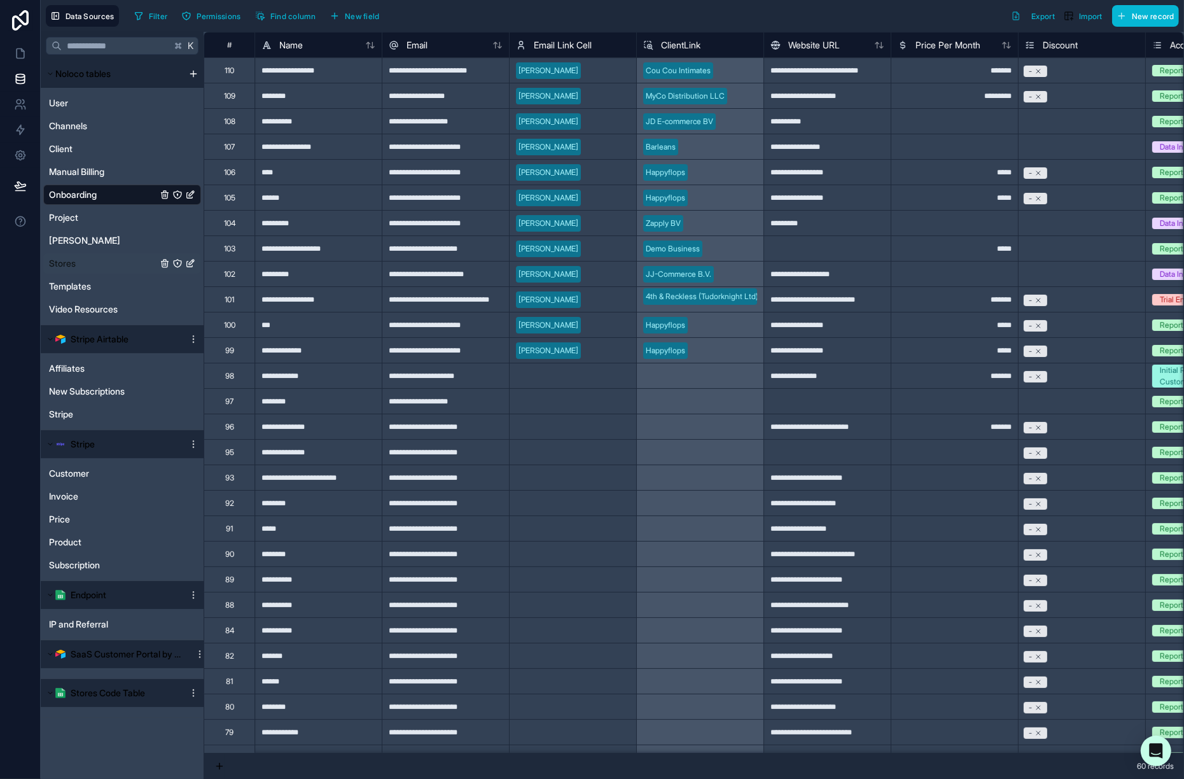  Describe the element at coordinates (814, 45) in the screenshot. I see `span: Website URL` at that location.